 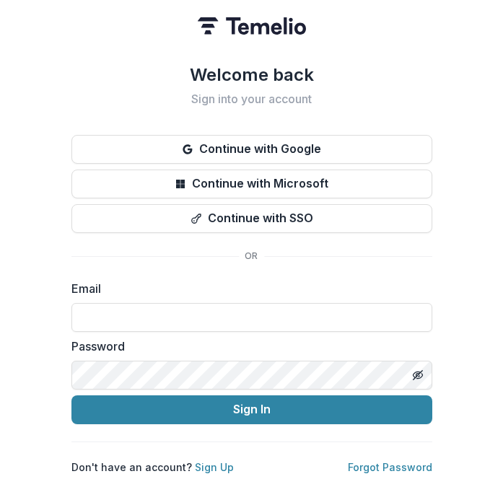 What do you see at coordinates (252, 184) in the screenshot?
I see `button: Continue with Microsoft` at bounding box center [252, 184].